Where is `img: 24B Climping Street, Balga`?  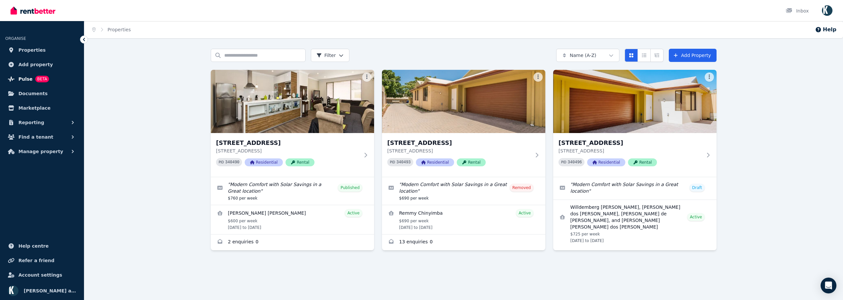
img: 24B Climping Street, Balga is located at coordinates (463, 101).